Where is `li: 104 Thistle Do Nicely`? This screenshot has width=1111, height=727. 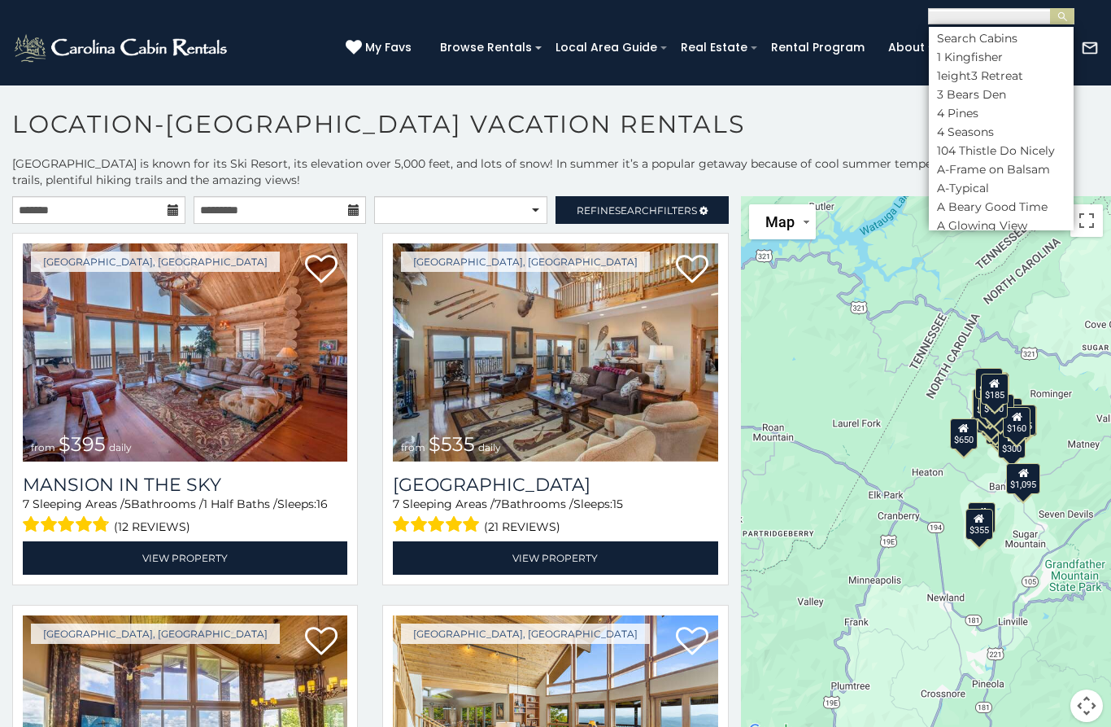 li: 104 Thistle Do Nicely is located at coordinates (1002, 151).